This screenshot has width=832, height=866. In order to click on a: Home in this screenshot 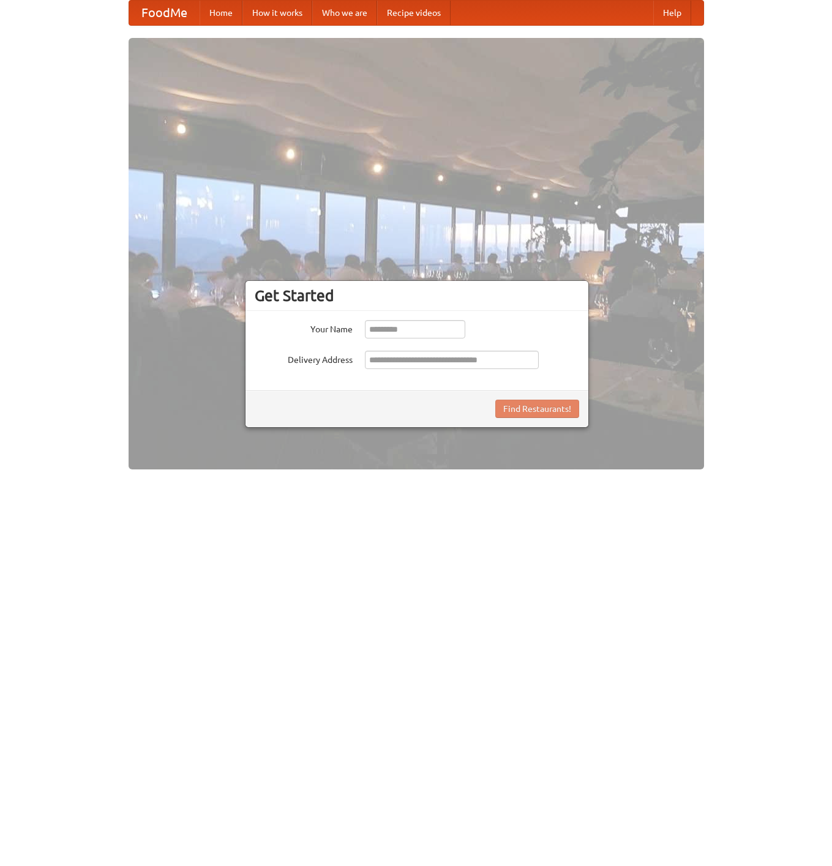, I will do `click(221, 13)`.